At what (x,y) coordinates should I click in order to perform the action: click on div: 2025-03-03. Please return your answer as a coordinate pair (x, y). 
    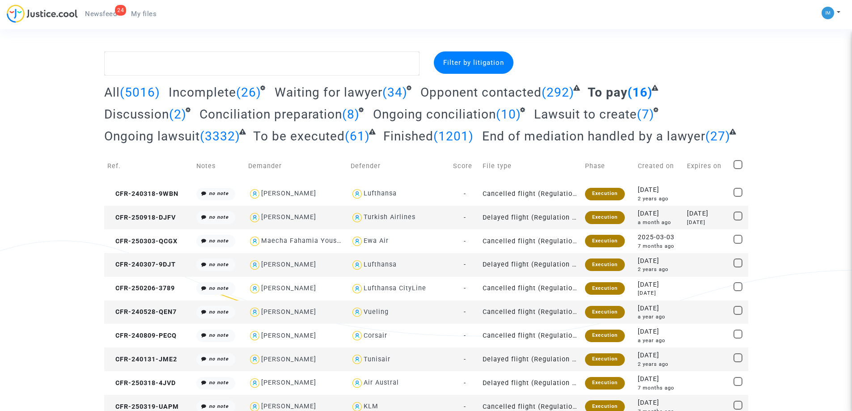
    Looking at the image, I should click on (659, 237).